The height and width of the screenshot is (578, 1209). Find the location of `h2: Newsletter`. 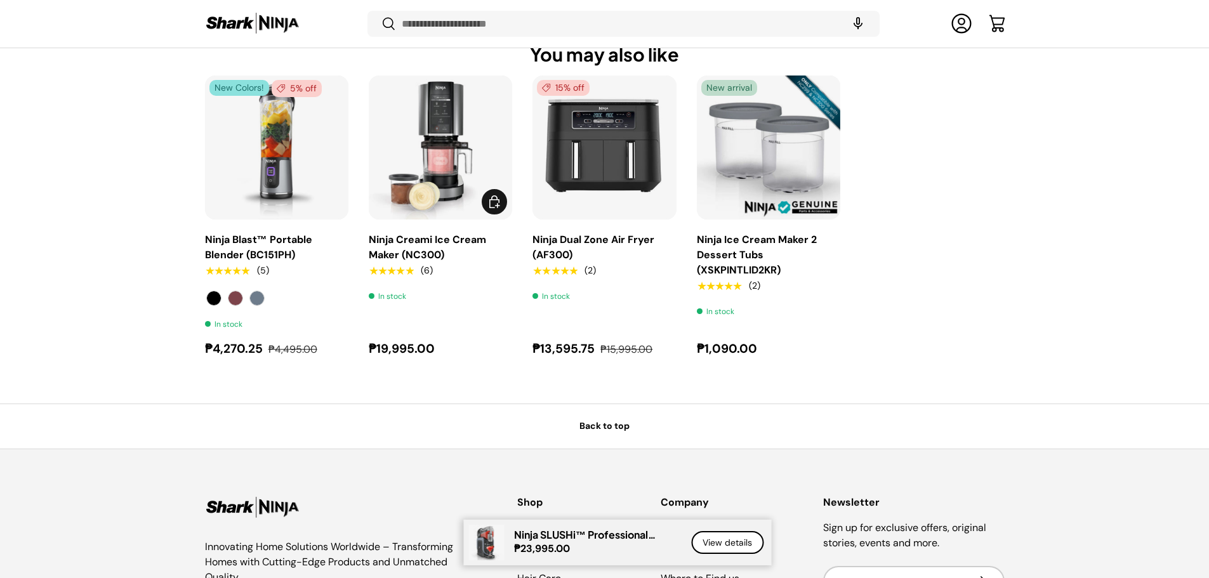

h2: Newsletter is located at coordinates (914, 503).